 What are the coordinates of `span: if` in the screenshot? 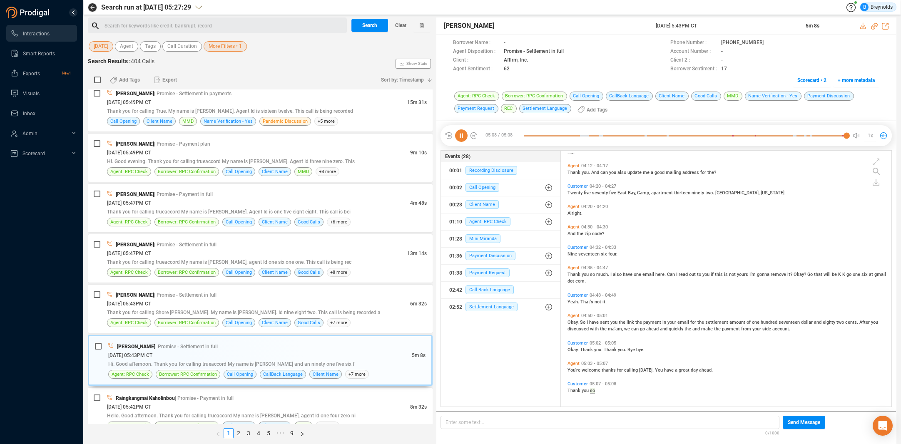 It's located at (713, 274).